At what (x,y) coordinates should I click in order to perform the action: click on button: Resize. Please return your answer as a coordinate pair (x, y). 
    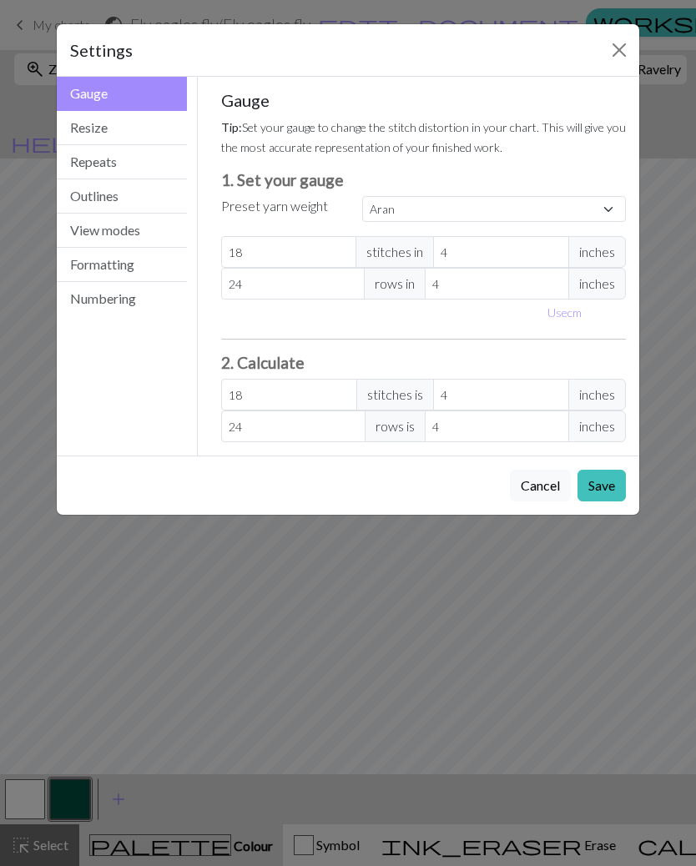
    Looking at the image, I should click on (122, 128).